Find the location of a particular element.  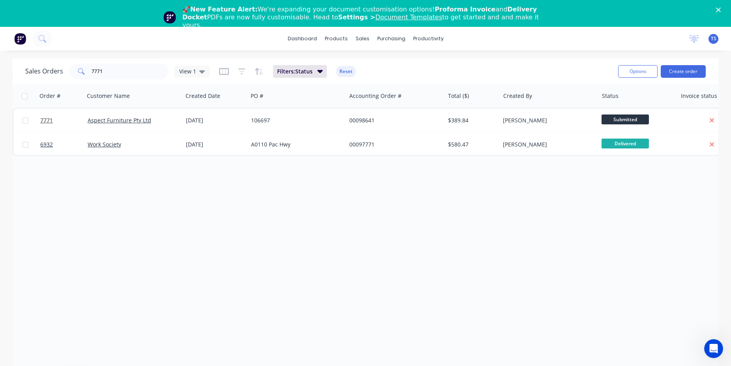

a: 7771 is located at coordinates (64, 120).